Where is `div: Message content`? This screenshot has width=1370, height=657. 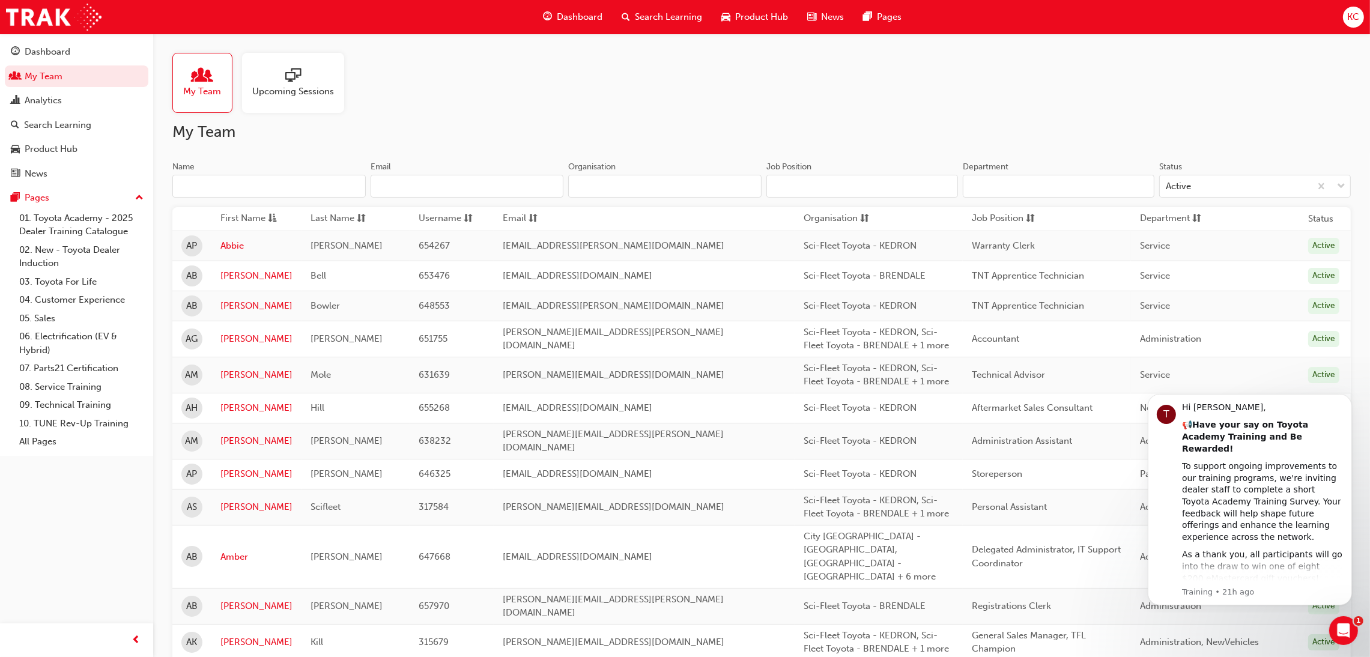
div: Message content is located at coordinates (133, 109).